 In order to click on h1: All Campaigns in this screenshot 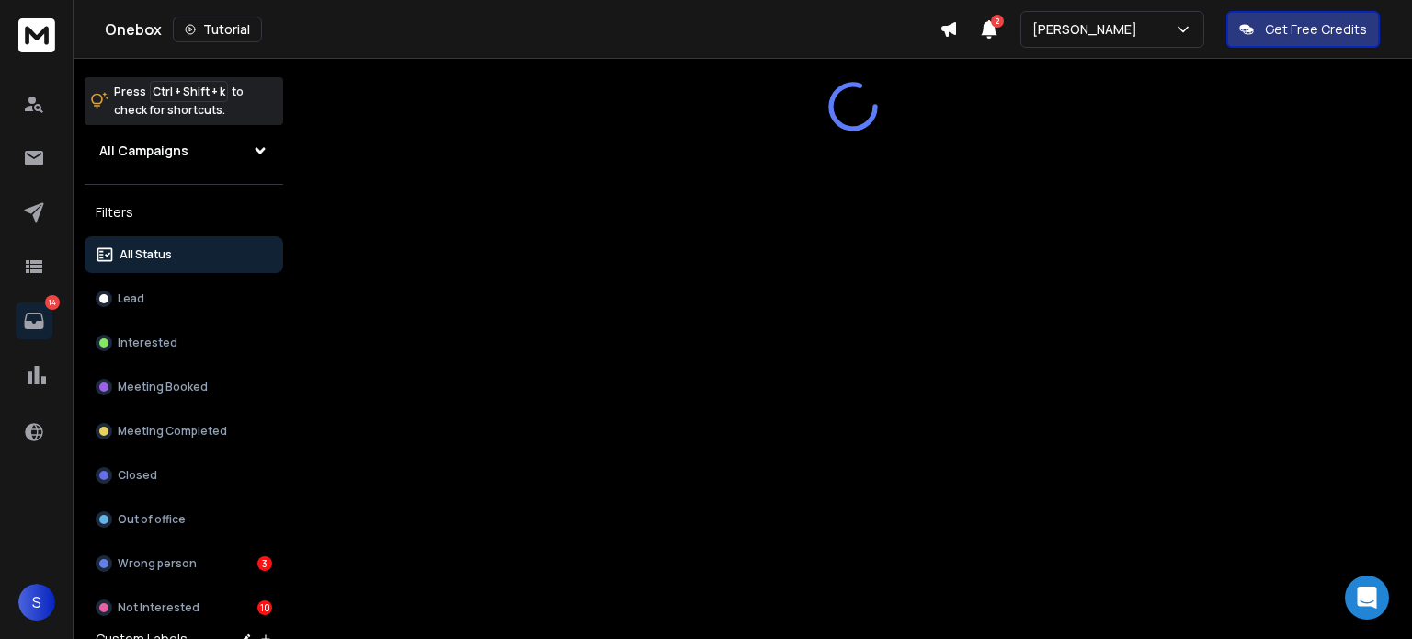, I will do `click(143, 151)`.